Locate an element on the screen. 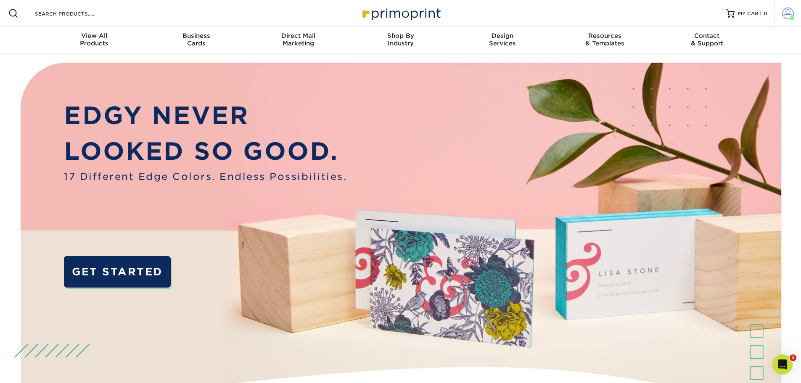  span: 17 Different Edge Colors. Endless Possibilities. is located at coordinates (205, 177).